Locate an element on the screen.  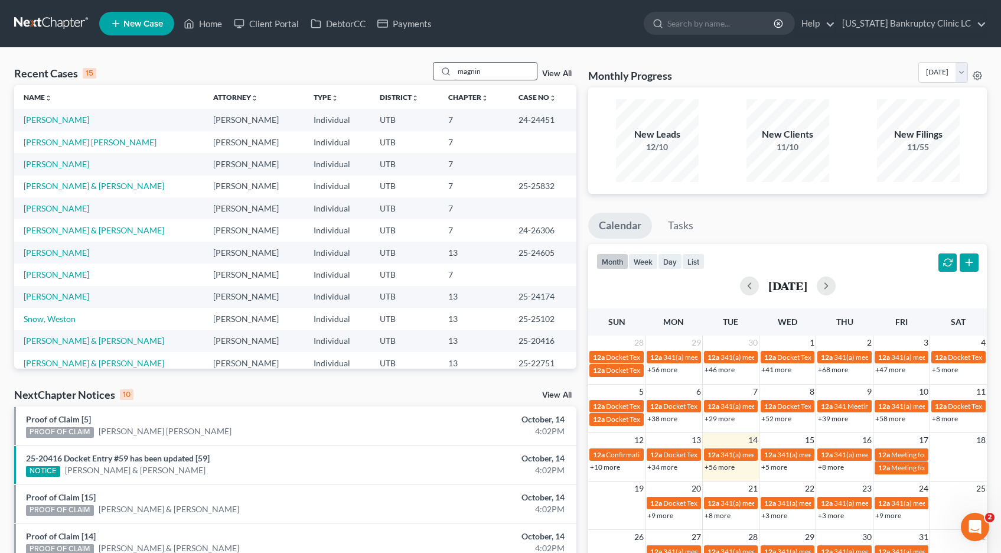
div: October, 14 is located at coordinates (479, 419).